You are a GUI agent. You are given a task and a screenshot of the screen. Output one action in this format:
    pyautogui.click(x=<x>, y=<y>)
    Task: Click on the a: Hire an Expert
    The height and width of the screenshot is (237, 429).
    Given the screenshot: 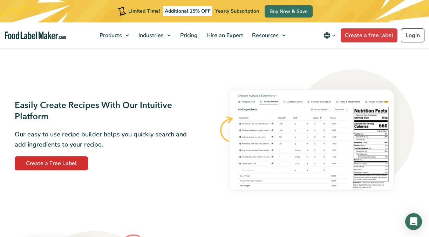 What is the action you would take?
    pyautogui.click(x=224, y=35)
    